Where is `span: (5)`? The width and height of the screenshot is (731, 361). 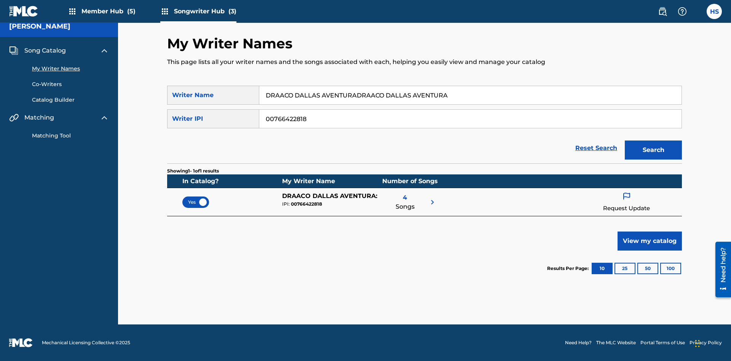 span: (5) is located at coordinates (131, 11).